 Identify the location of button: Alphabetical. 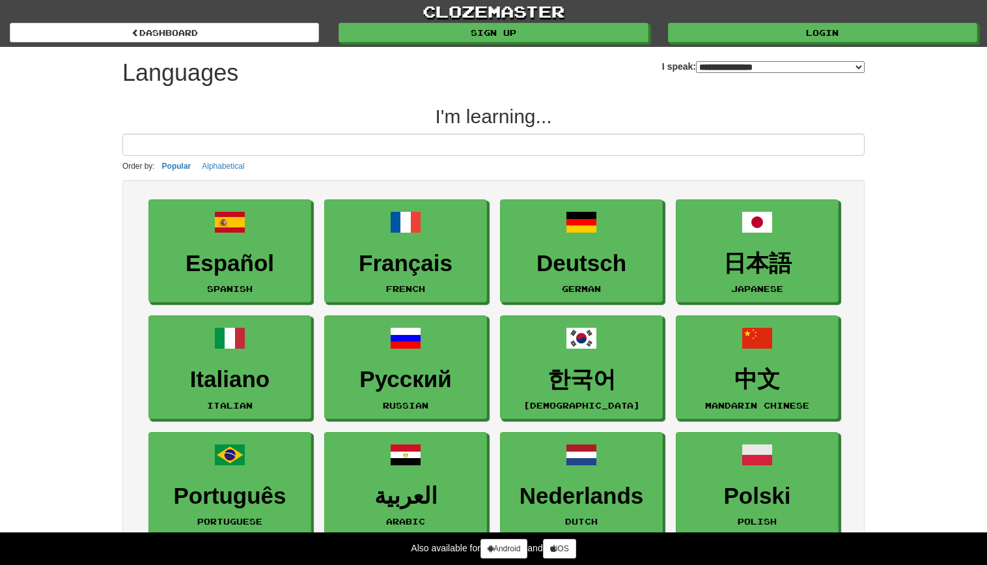
(223, 166).